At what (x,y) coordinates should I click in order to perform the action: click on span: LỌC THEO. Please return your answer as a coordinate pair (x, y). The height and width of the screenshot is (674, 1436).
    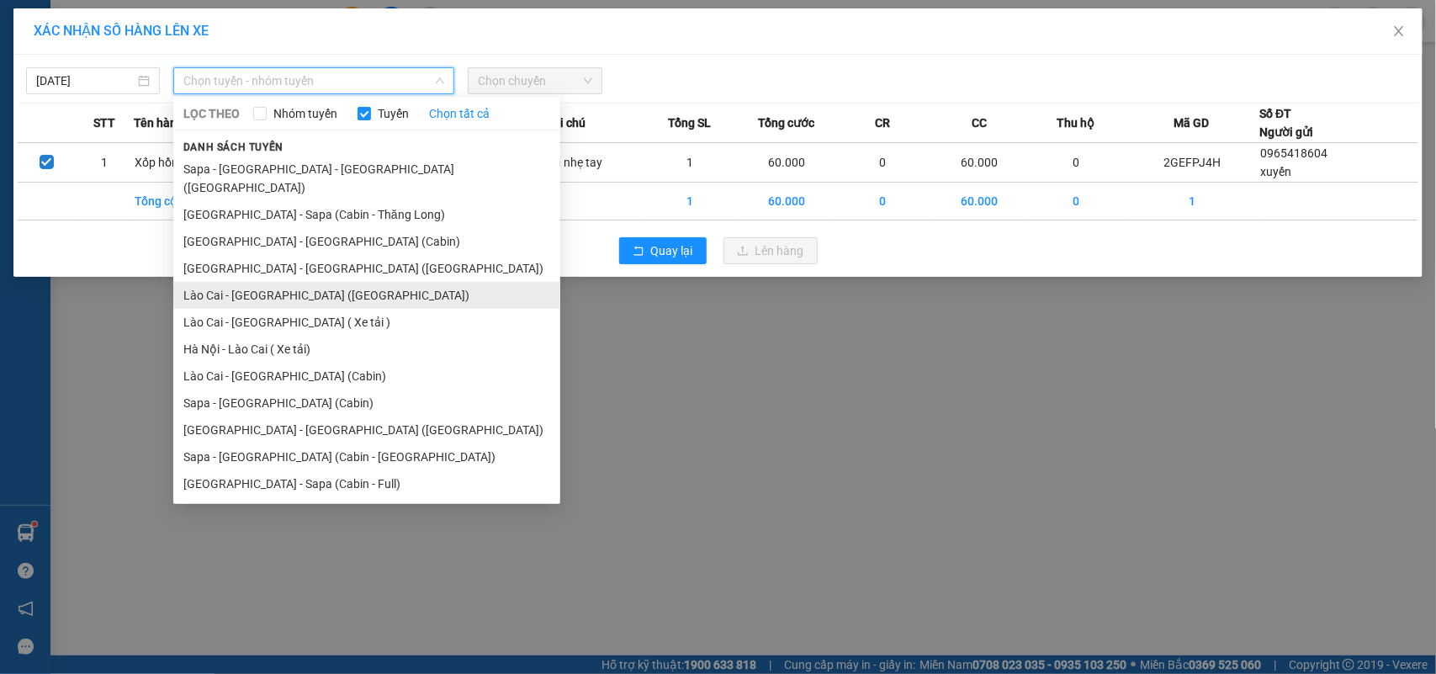
    Looking at the image, I should click on (211, 114).